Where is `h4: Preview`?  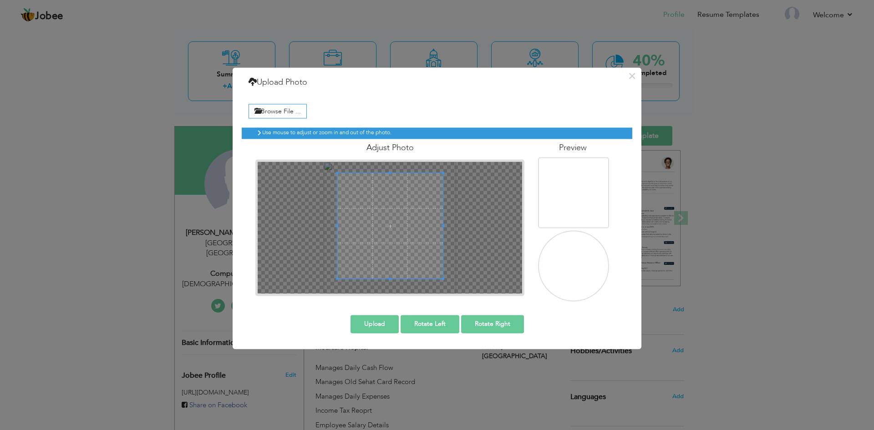 h4: Preview is located at coordinates (573, 148).